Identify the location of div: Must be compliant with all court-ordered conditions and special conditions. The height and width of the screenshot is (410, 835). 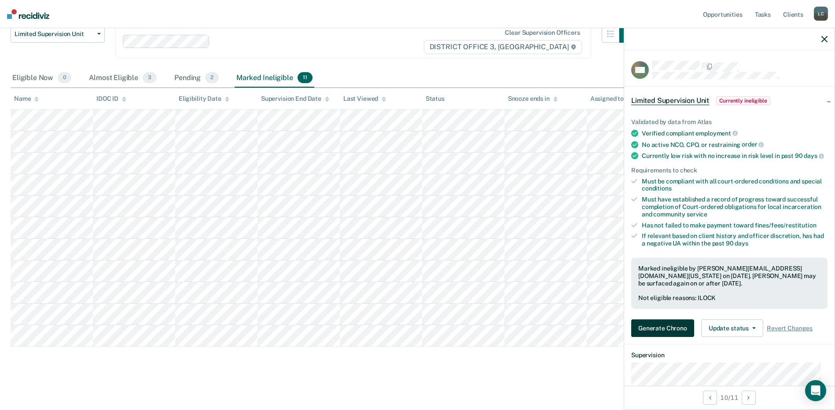
(735, 185).